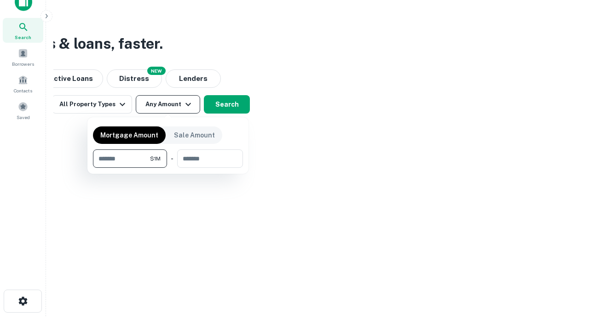 The image size is (589, 331). I want to click on p: Sale Amount, so click(194, 135).